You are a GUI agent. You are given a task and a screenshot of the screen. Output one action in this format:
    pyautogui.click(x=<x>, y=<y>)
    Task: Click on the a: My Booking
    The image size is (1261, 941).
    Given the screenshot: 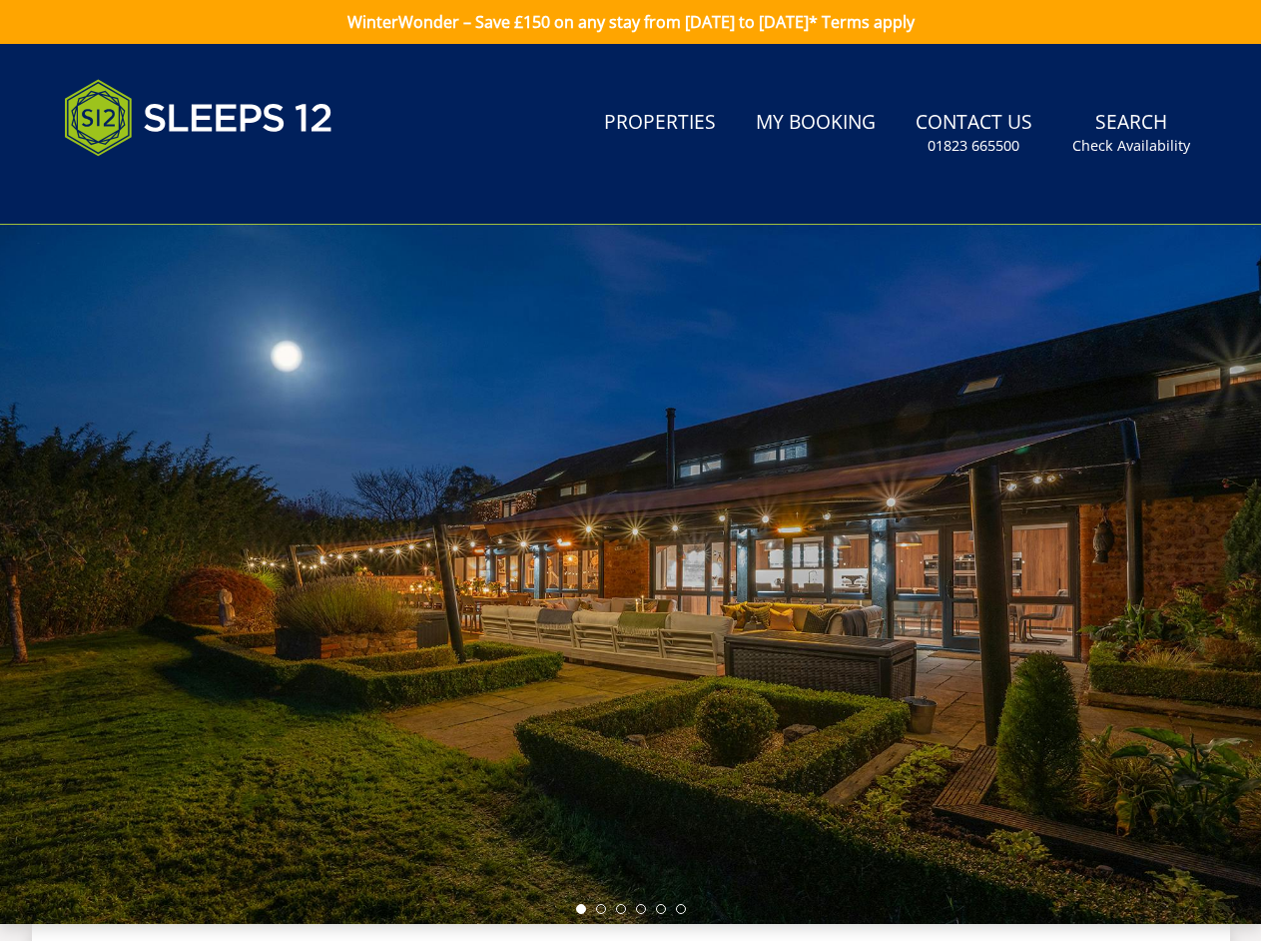 What is the action you would take?
    pyautogui.click(x=816, y=123)
    